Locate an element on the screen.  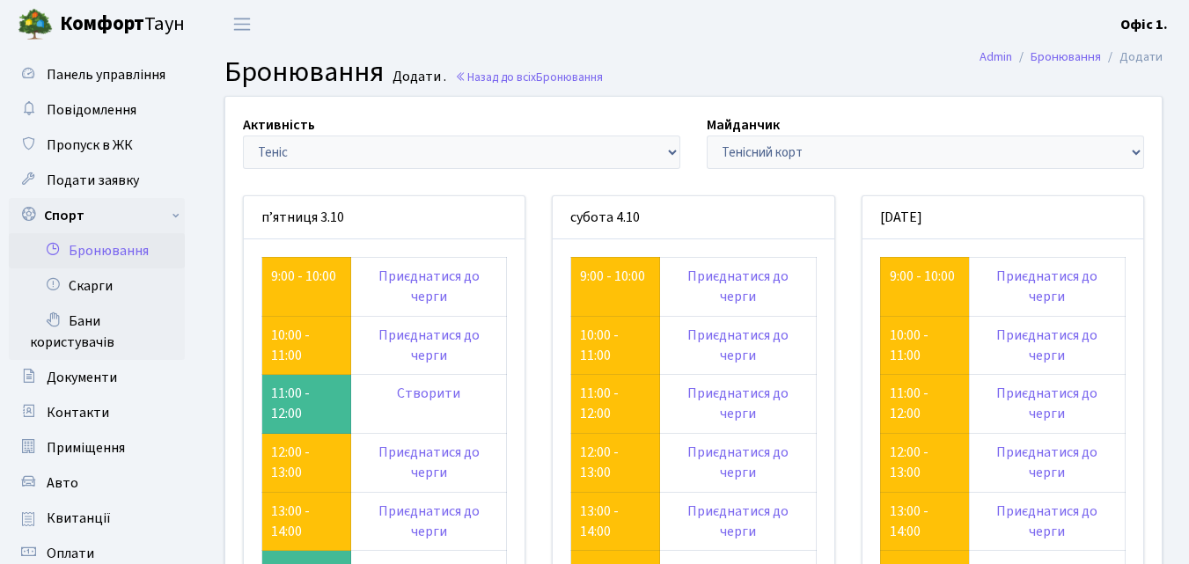
li: Додати is located at coordinates (1132, 57).